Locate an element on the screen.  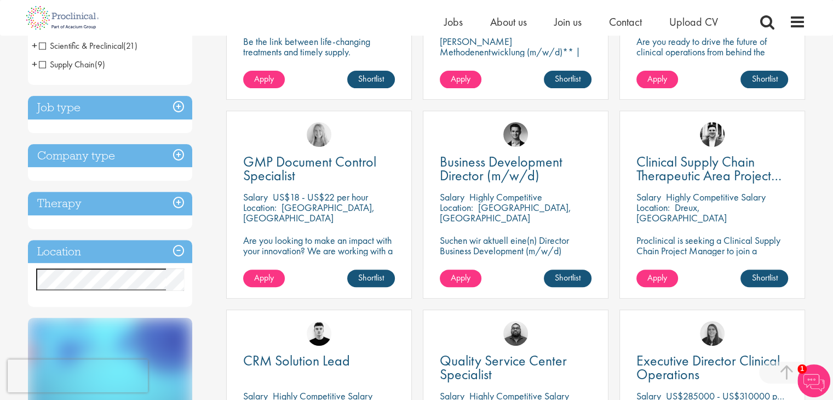
a: Clinical Supply Chain Therapeutic Area Project Manager is located at coordinates (712, 169).